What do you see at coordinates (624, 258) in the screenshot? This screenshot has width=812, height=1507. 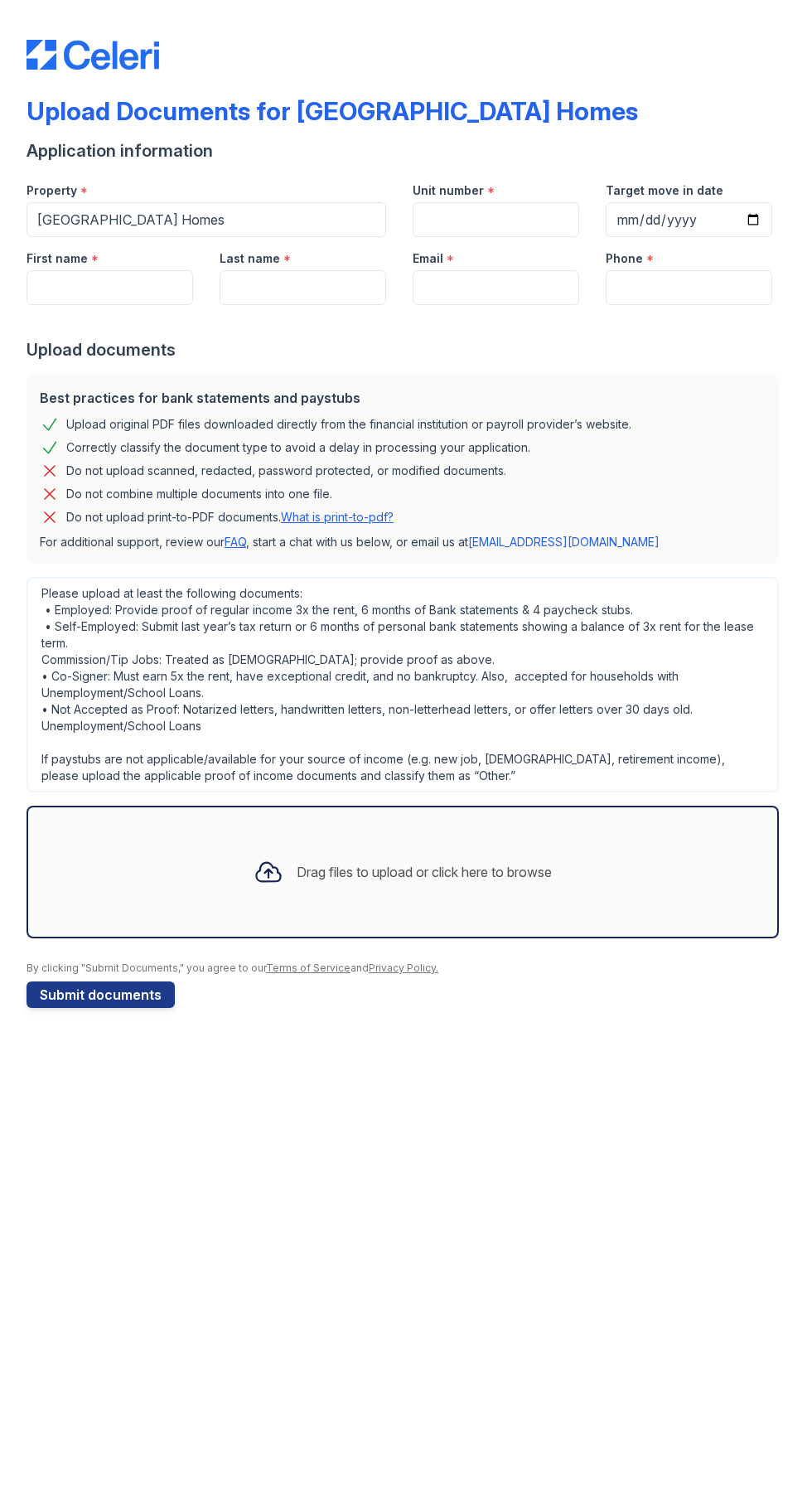 I see `label: Phone` at bounding box center [624, 258].